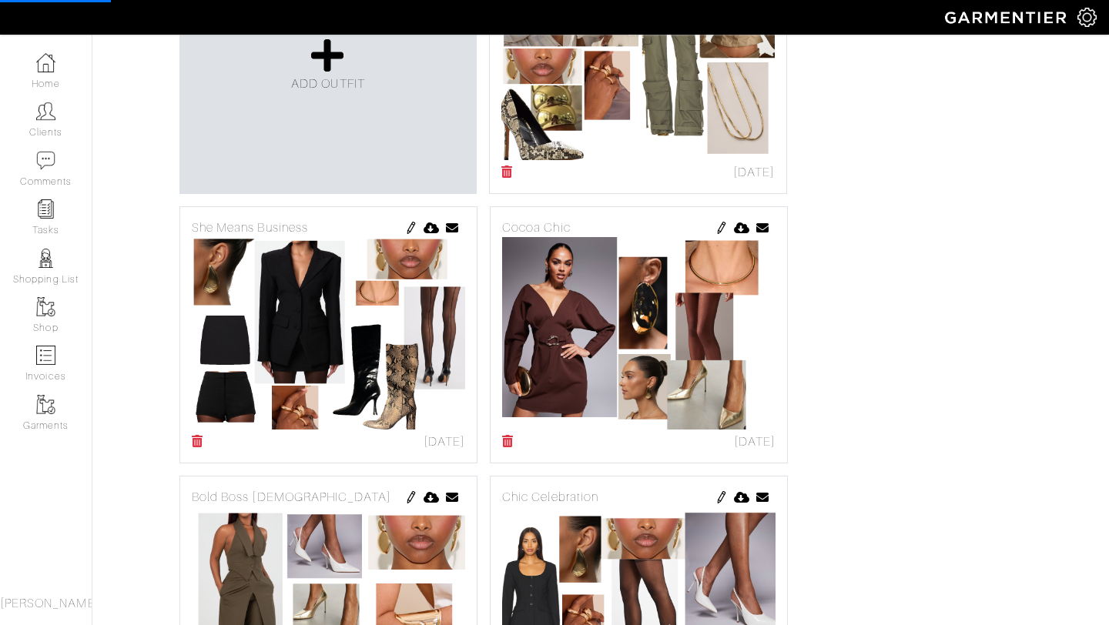 This screenshot has width=1109, height=625. What do you see at coordinates (1008, 17) in the screenshot?
I see `img: garmentier-logo-header-white-b43fb05a5012e4ada735d5af1a66efaba907eab6374d6393d1fbf88cb4ef424d.png` at bounding box center [1008, 17].